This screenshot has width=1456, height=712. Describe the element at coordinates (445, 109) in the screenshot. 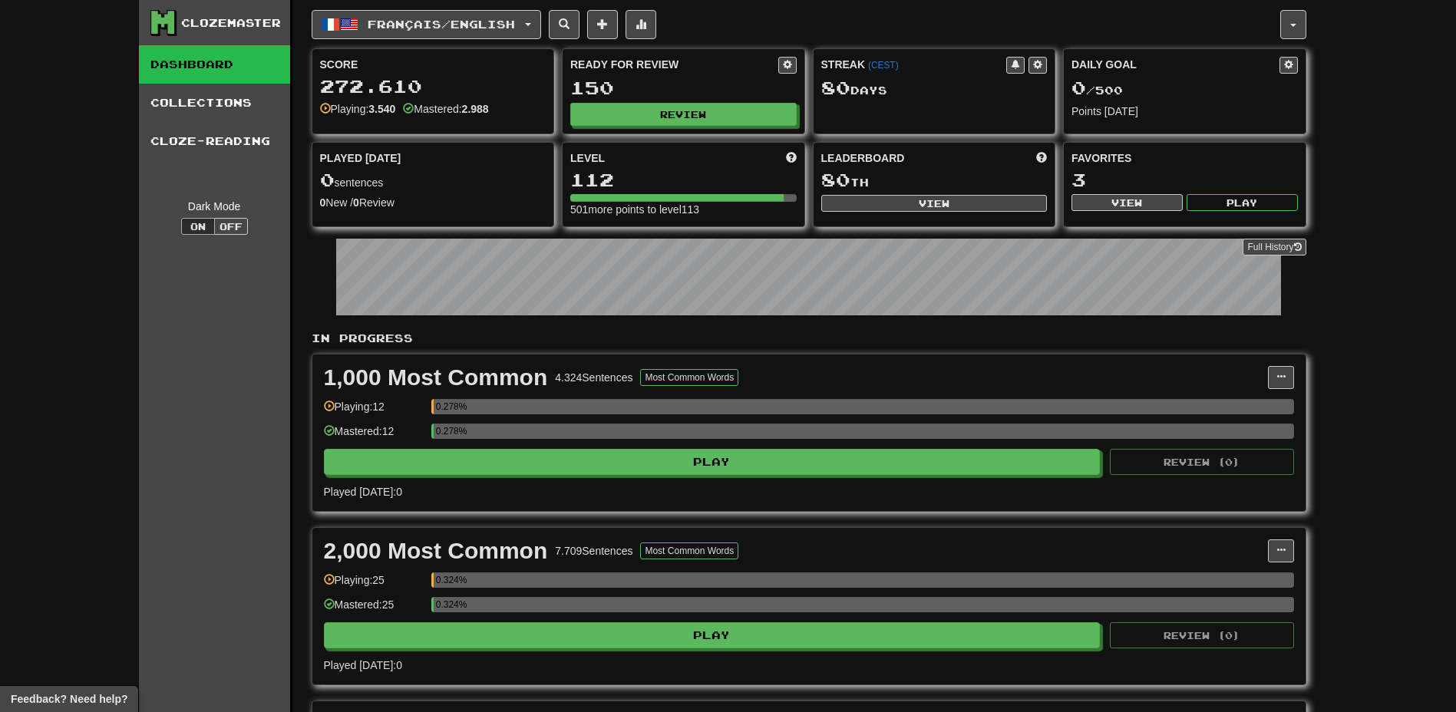

I see `div: Mastered:` at that location.